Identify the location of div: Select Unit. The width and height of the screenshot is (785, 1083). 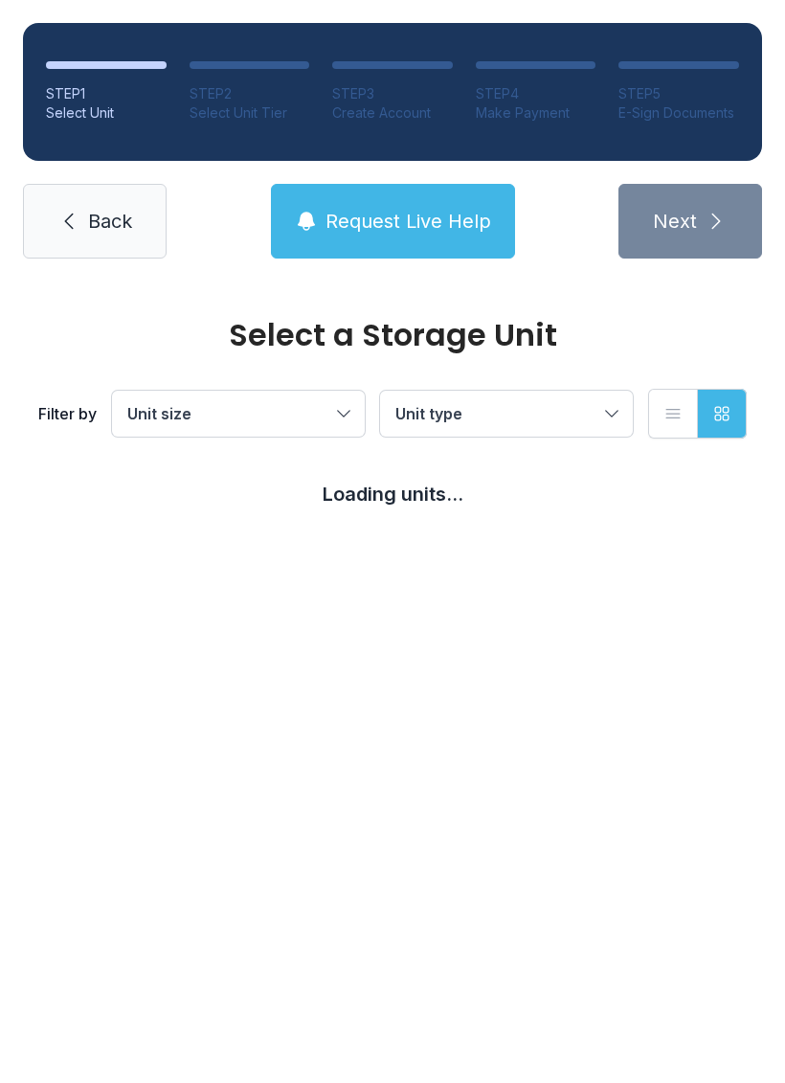
(106, 113).